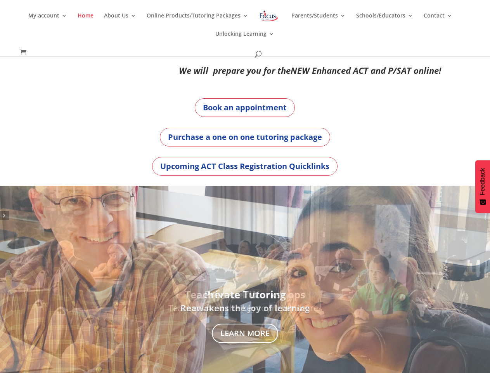 The height and width of the screenshot is (373, 490). What do you see at coordinates (235, 70) in the screenshot?
I see `em: We will prepare you for the` at bounding box center [235, 70].